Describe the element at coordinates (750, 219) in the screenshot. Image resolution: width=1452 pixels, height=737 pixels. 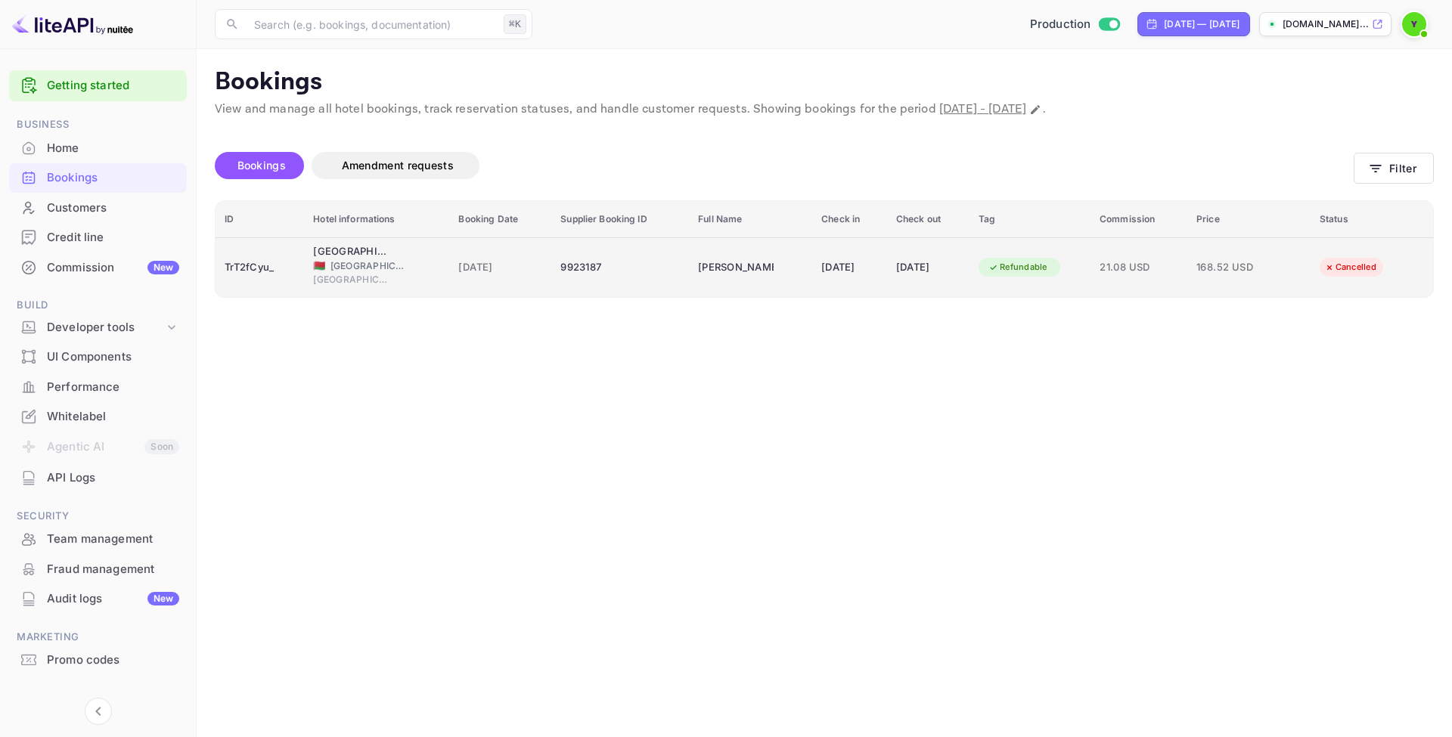
I see `th: Full Name` at that location.